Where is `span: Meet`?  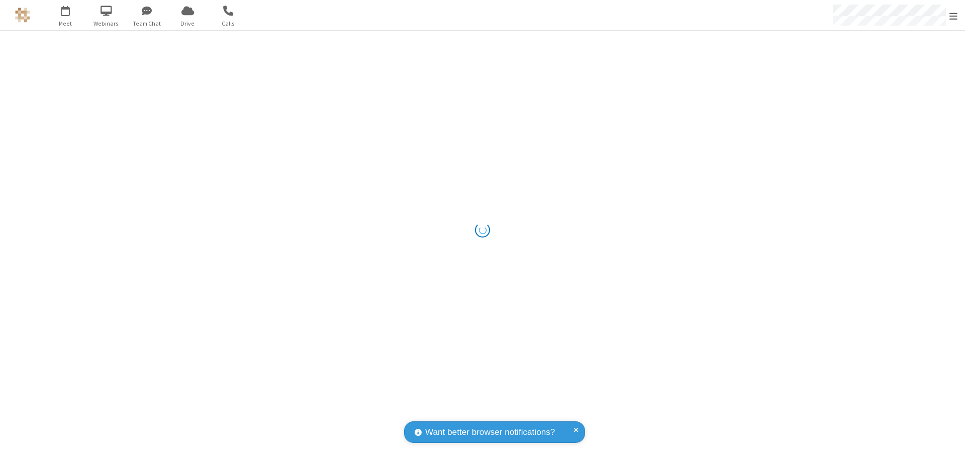 span: Meet is located at coordinates (65, 24).